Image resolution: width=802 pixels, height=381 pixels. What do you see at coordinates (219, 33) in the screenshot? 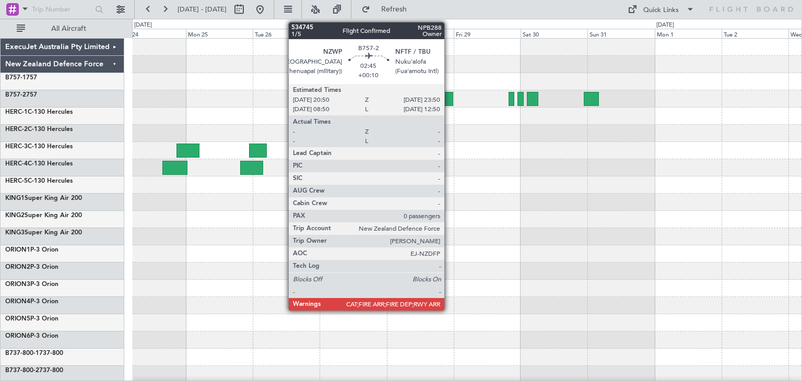
I see `div: Mon 25` at bounding box center [219, 33].